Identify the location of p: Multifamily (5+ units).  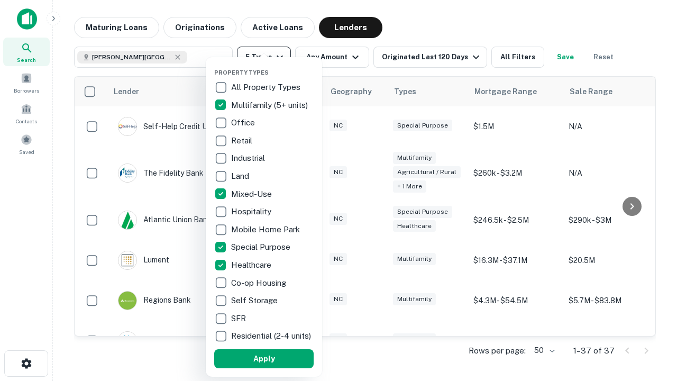
(270, 105).